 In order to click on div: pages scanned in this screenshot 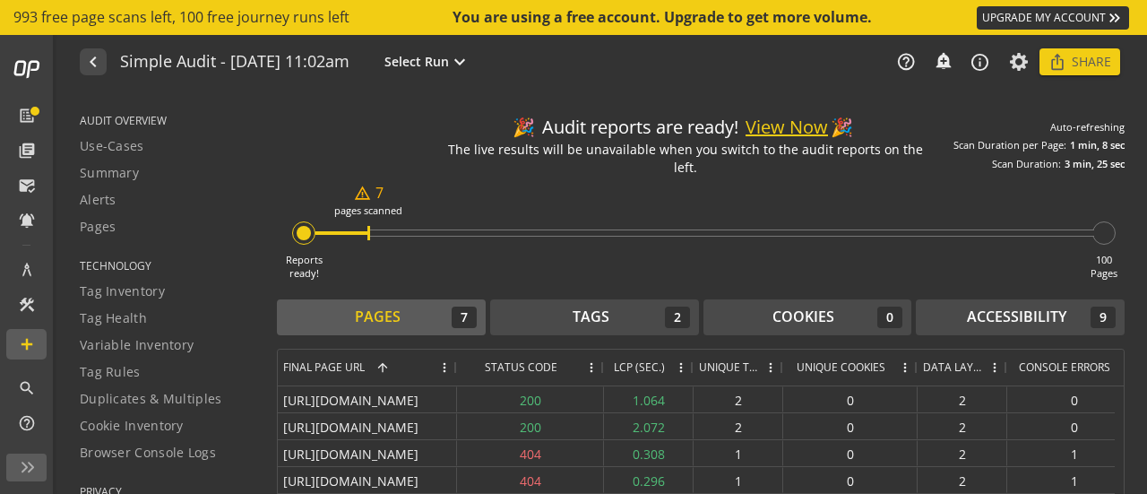, I will do `click(368, 211)`.